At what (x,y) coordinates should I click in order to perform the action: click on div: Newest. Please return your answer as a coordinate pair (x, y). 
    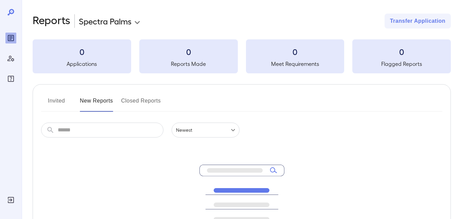
    Looking at the image, I should click on (205, 130).